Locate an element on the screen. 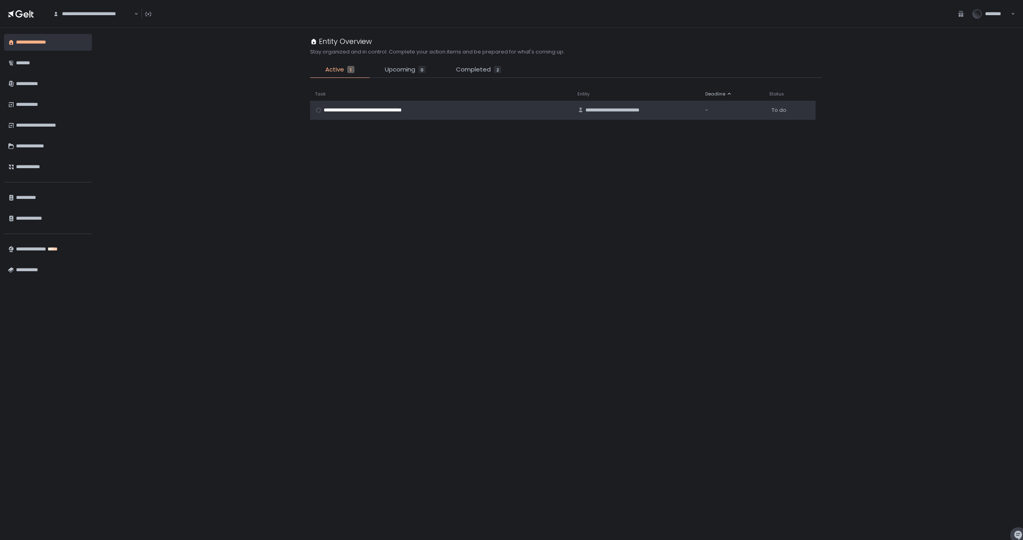 Image resolution: width=1023 pixels, height=540 pixels. span: Deadline is located at coordinates (716, 94).